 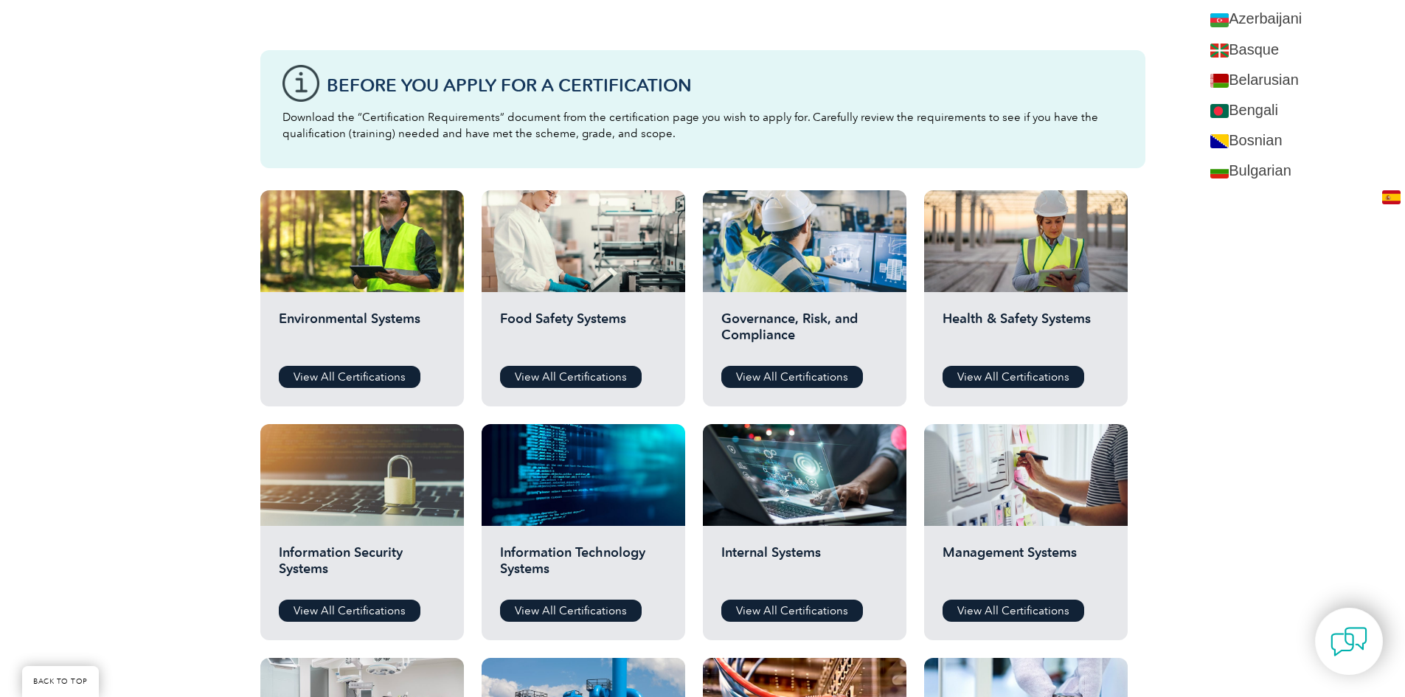 What do you see at coordinates (1219, 111) in the screenshot?
I see `img: bn` at bounding box center [1219, 111].